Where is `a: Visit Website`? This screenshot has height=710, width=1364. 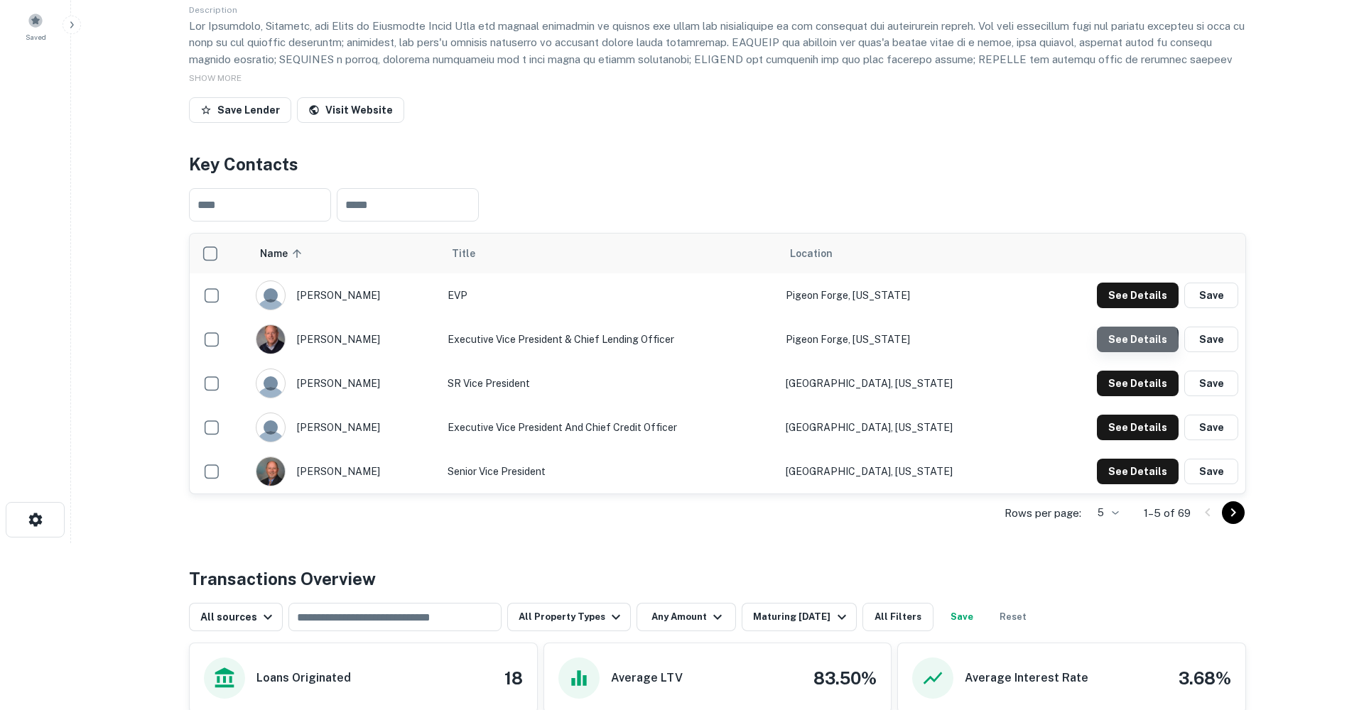
a: Visit Website is located at coordinates (350, 110).